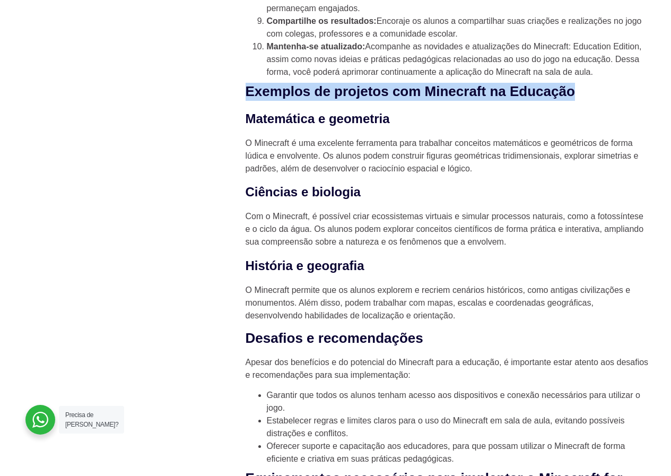 The width and height of the screenshot is (671, 476). Describe the element at coordinates (447, 156) in the screenshot. I see `p: O Minecraft é uma excelente ferramenta para trabalhar conceitos matemáticos e geométricos de form...` at that location.